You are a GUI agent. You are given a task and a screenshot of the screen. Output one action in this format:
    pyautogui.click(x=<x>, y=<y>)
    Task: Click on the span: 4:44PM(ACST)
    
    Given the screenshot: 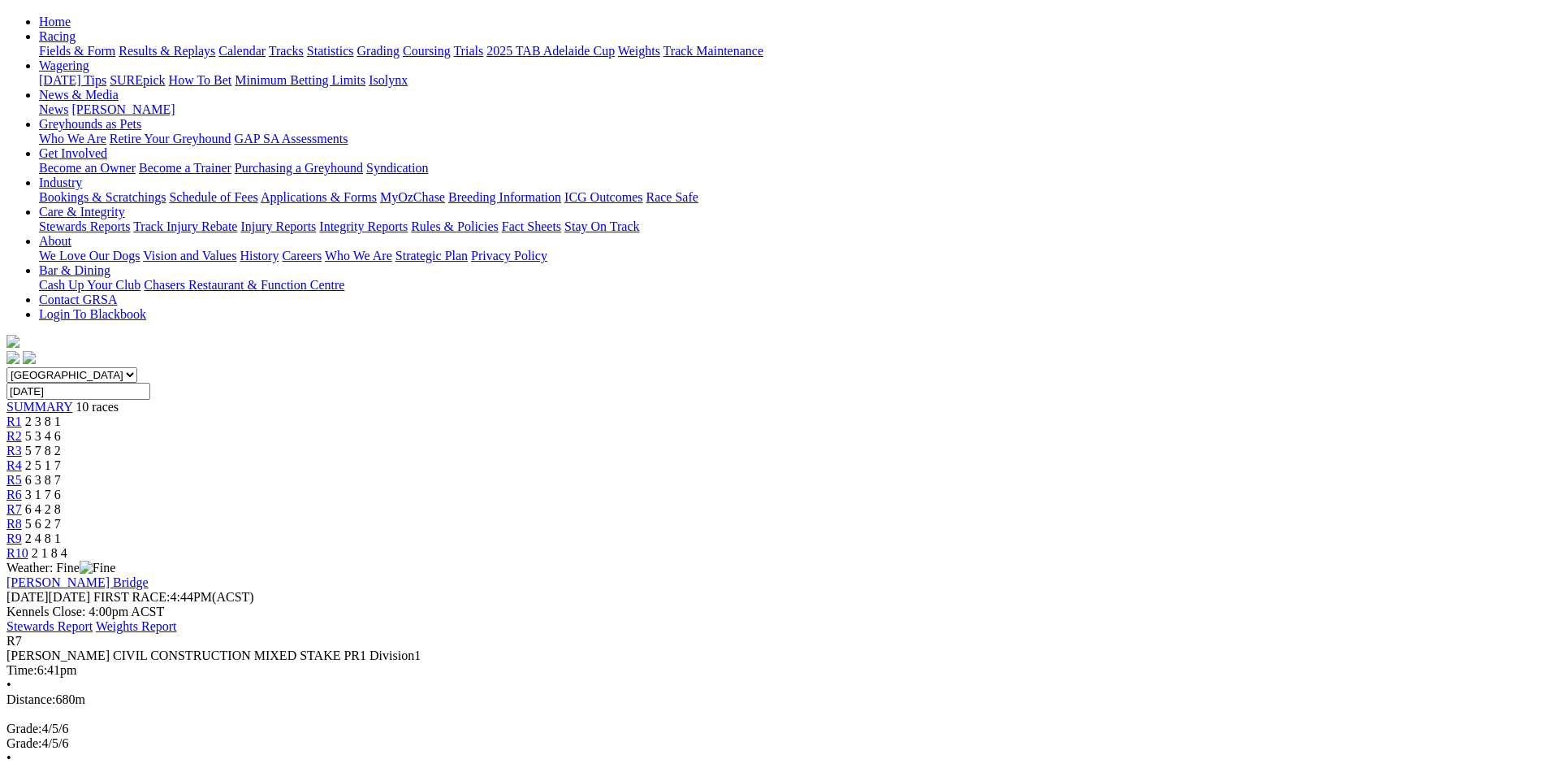 What is the action you would take?
    pyautogui.click(x=174, y=596)
    